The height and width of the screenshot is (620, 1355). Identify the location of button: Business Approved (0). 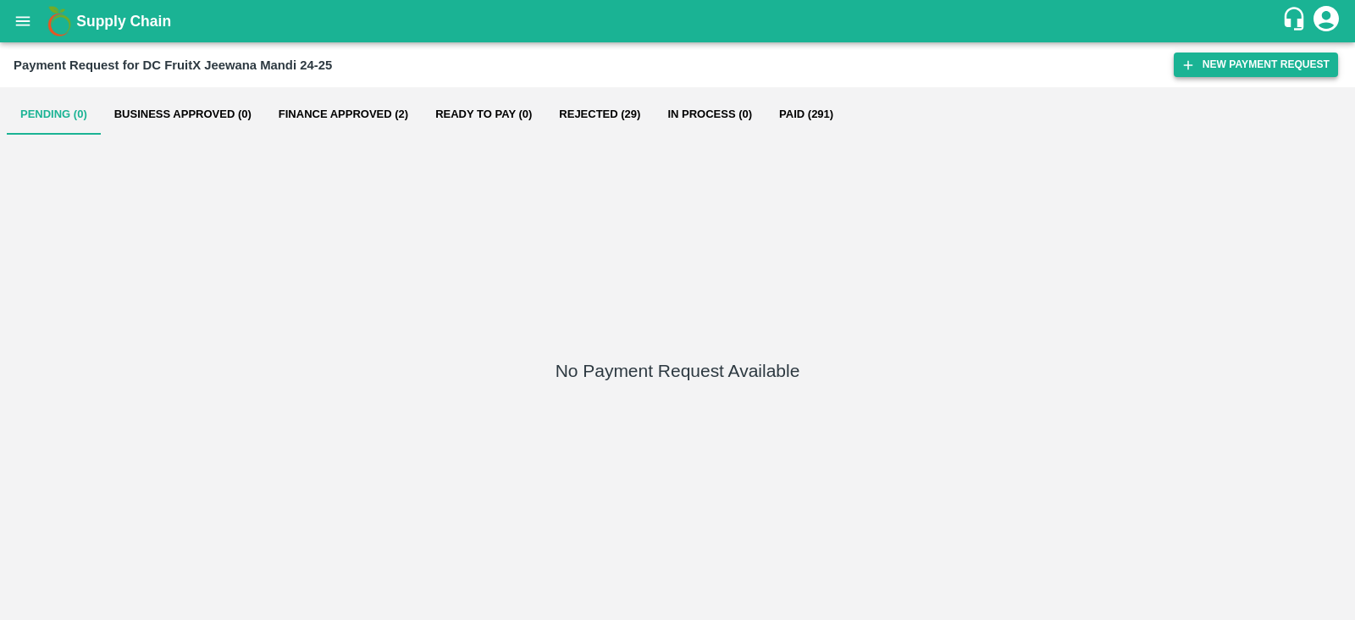
(183, 114).